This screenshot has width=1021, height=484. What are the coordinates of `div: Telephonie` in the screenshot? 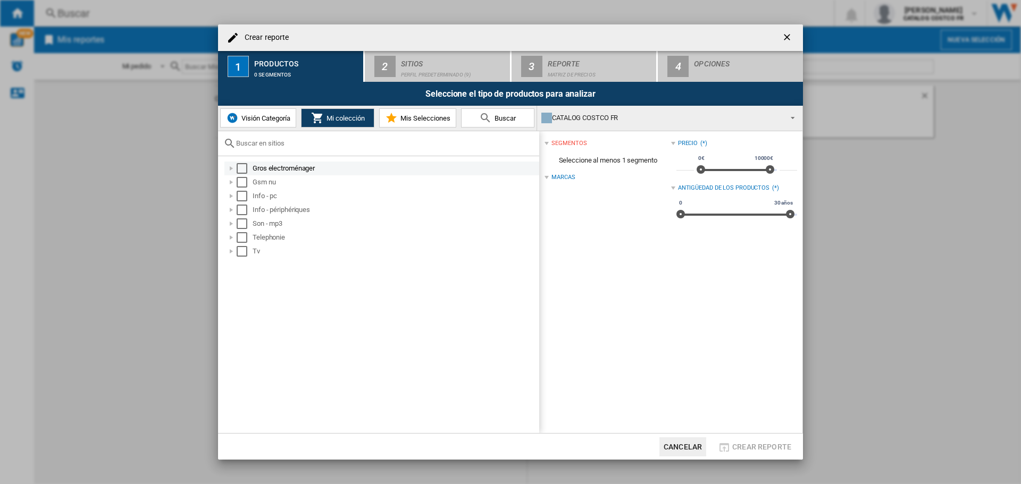 It's located at (395, 238).